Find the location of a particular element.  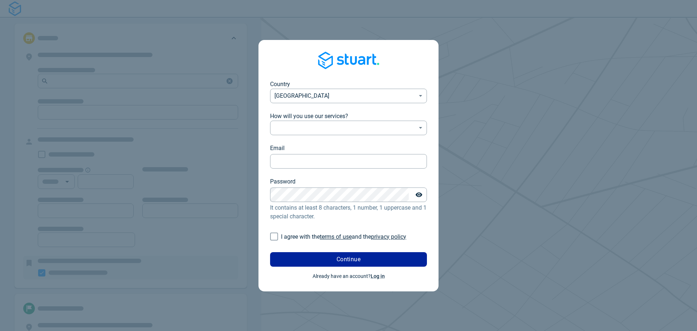

span: Country is located at coordinates (280, 84).